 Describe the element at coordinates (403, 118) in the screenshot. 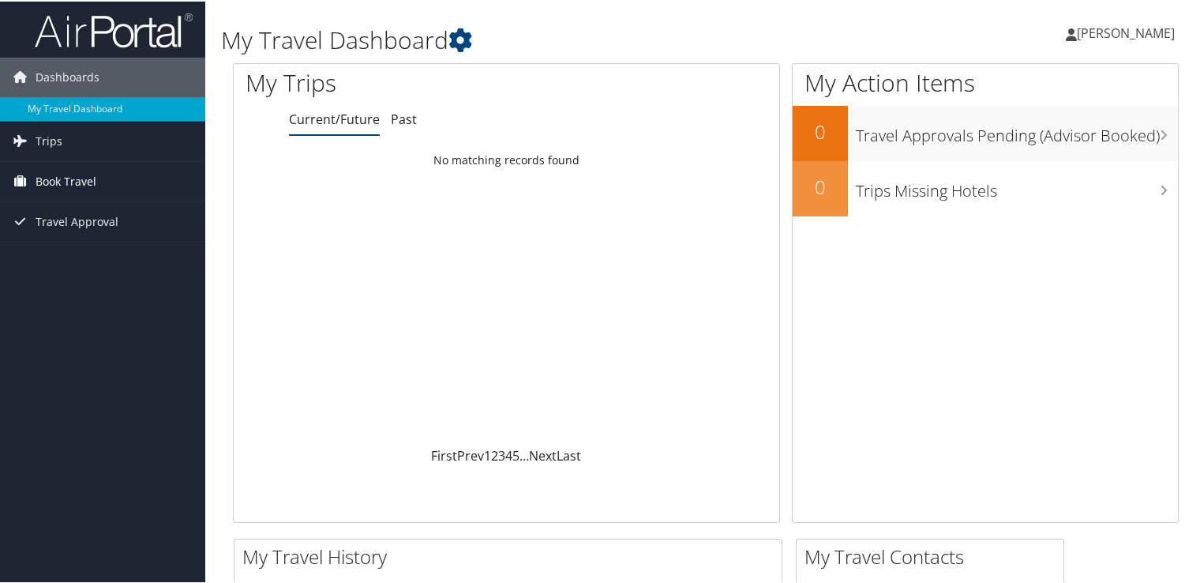

I see `a: Past` at that location.